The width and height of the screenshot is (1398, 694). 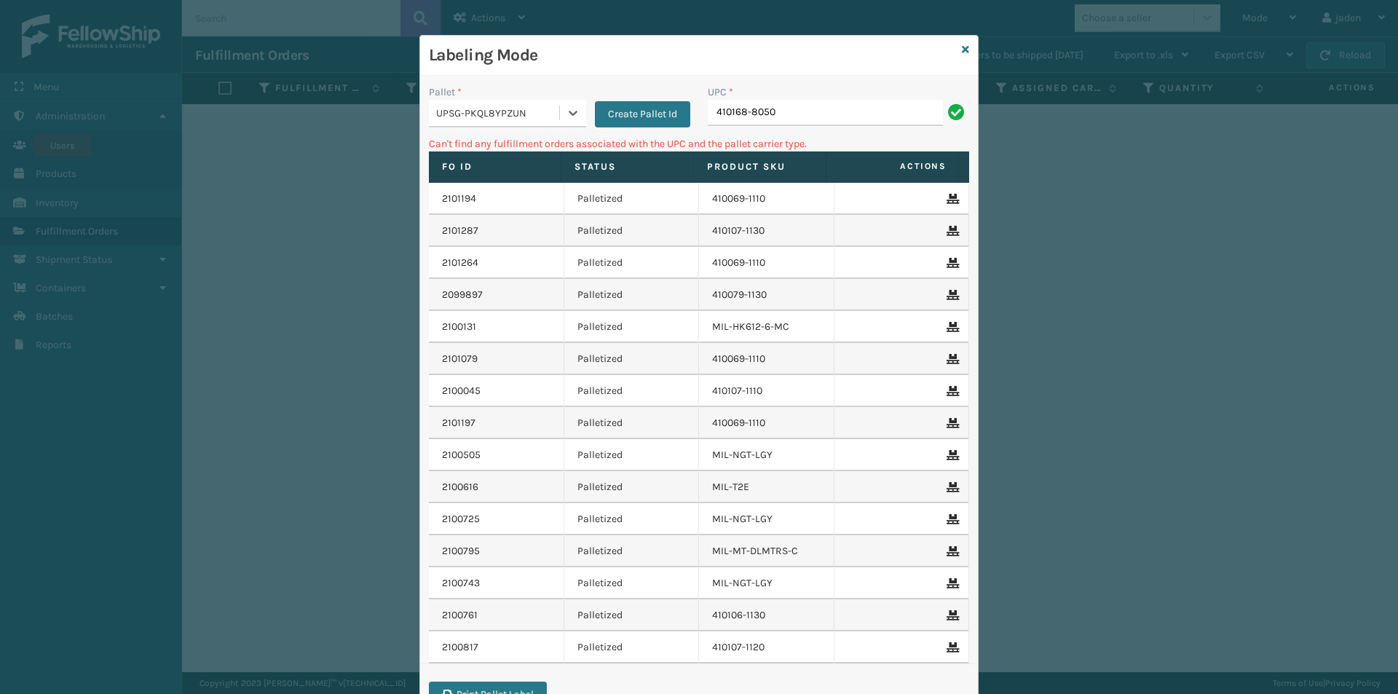 I want to click on td: MIL-MT-DLMTRS-C, so click(x=767, y=551).